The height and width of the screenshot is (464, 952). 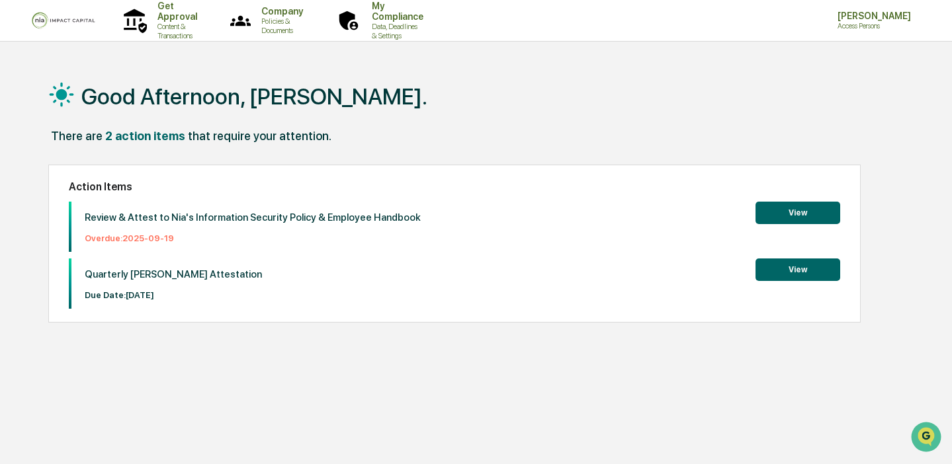 What do you see at coordinates (396, 11) in the screenshot?
I see `p: My Compliance` at bounding box center [396, 11].